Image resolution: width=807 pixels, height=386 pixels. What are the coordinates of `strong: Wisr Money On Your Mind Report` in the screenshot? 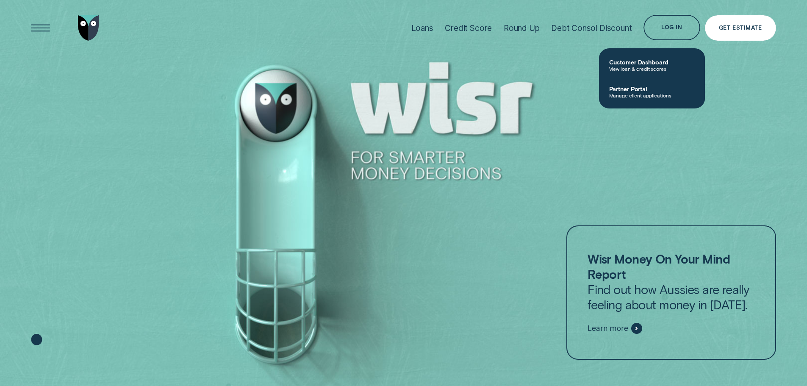 It's located at (658, 266).